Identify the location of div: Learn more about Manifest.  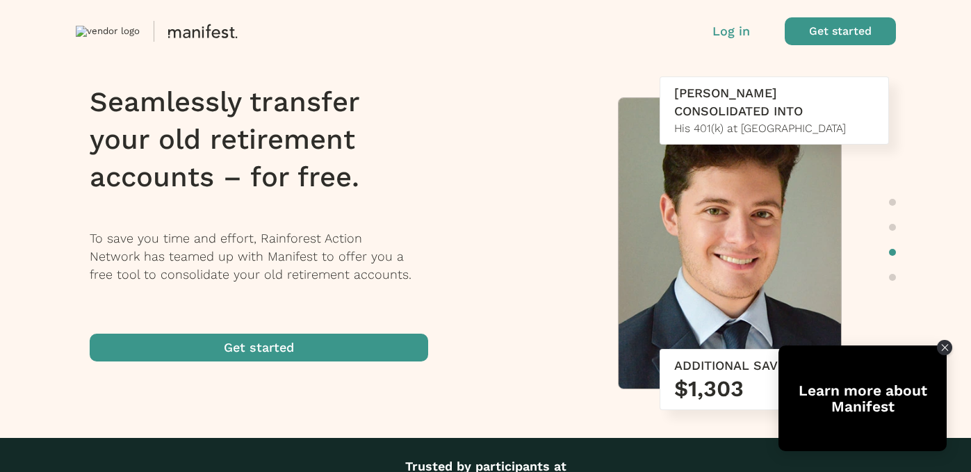
(863, 398).